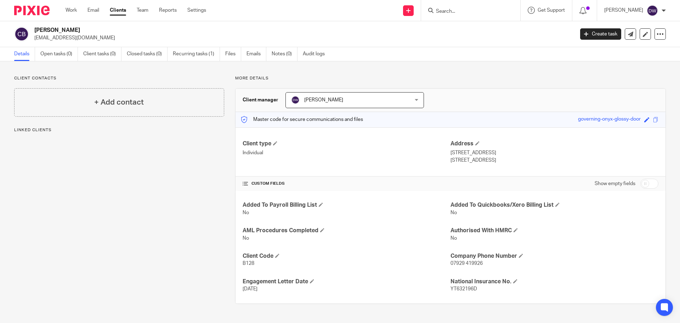 This screenshot has width=680, height=323. I want to click on a: Team, so click(142, 10).